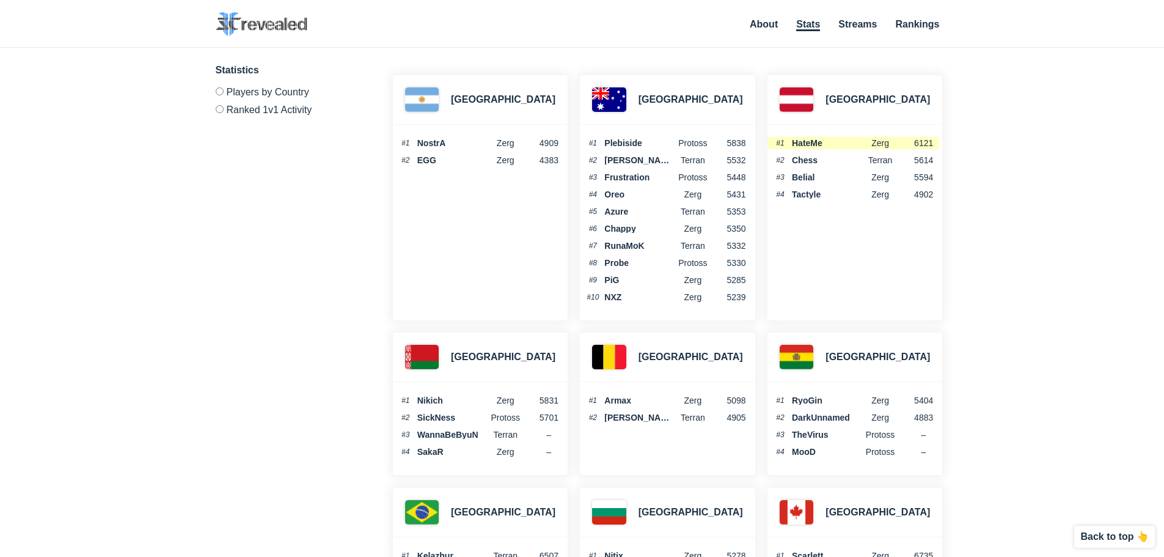  I want to click on span: SickNess, so click(453, 417).